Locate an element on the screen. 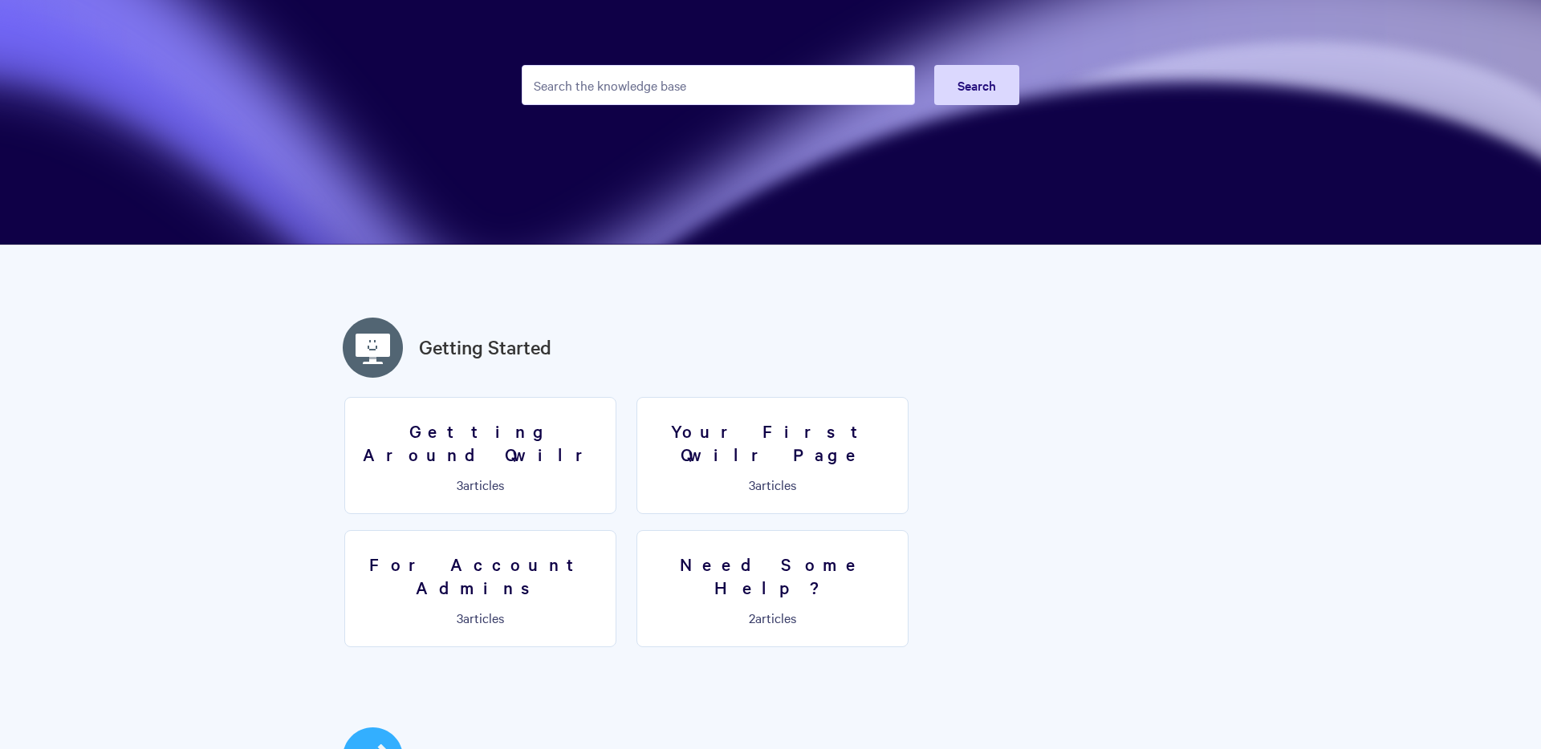 This screenshot has width=1541, height=749. h3: Need Some Help? is located at coordinates (772, 575).